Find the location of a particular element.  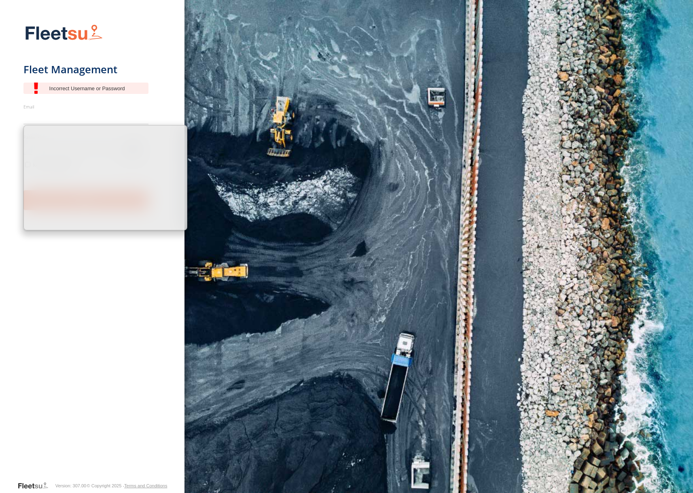

h1: Fleet Management is located at coordinates (86, 69).